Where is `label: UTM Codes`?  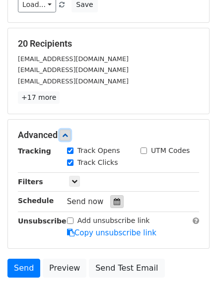
label: UTM Codes is located at coordinates (170, 150).